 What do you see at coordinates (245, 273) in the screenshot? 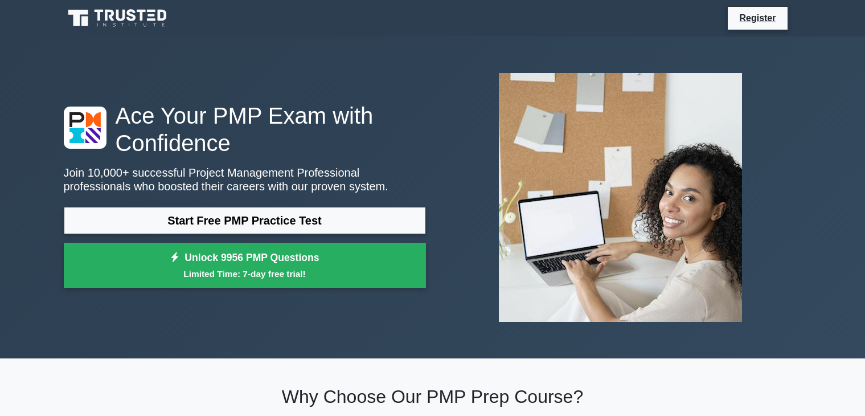
I see `small: Limited Time: 7-day free trial!` at bounding box center [245, 273].